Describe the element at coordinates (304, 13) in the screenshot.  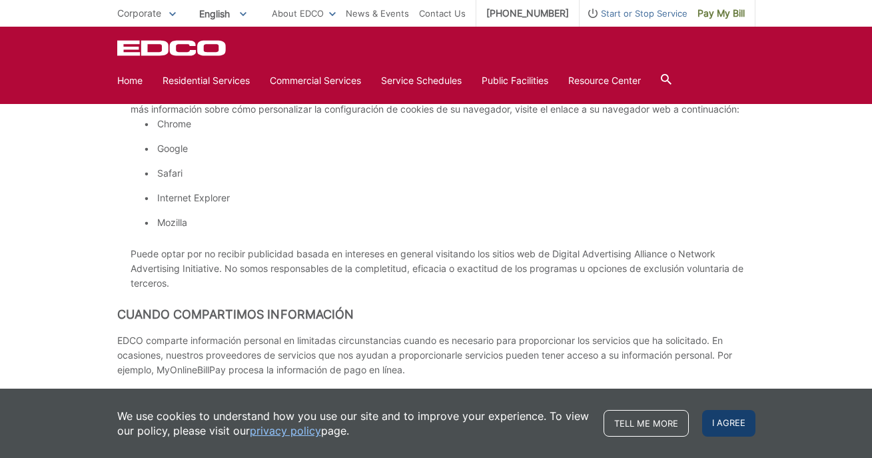
I see `a: About EDCO` at that location.